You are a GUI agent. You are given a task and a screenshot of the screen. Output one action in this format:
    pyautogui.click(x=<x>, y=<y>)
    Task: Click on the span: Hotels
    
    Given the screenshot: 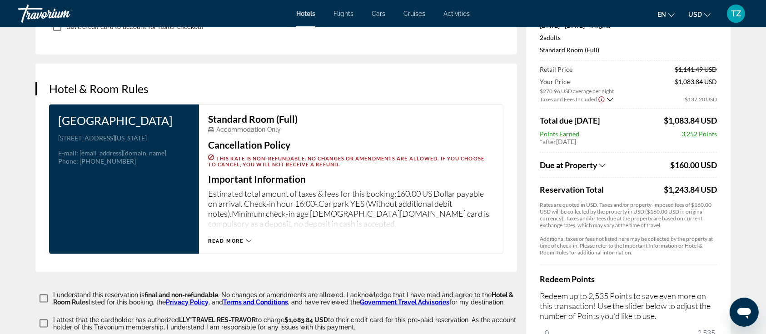 What is the action you would take?
    pyautogui.click(x=306, y=14)
    